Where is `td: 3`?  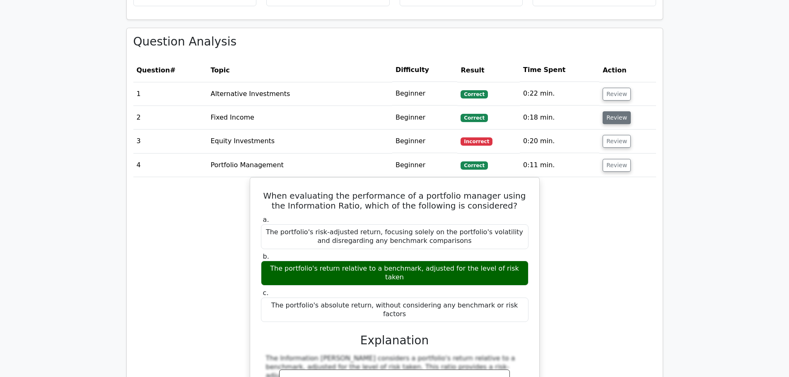
td: 3 is located at coordinates (170, 141).